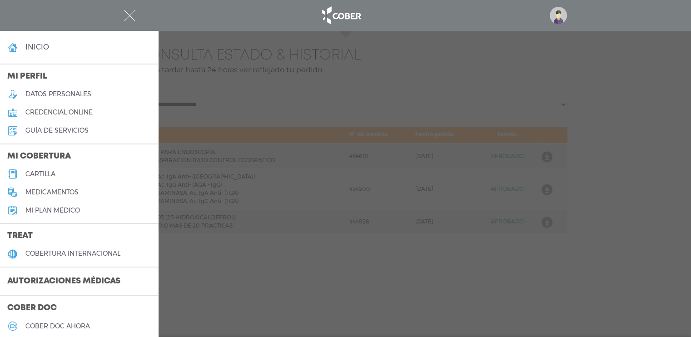 This screenshot has width=691, height=337. What do you see at coordinates (58, 326) in the screenshot?
I see `h5: Cober doc ahora` at bounding box center [58, 326].